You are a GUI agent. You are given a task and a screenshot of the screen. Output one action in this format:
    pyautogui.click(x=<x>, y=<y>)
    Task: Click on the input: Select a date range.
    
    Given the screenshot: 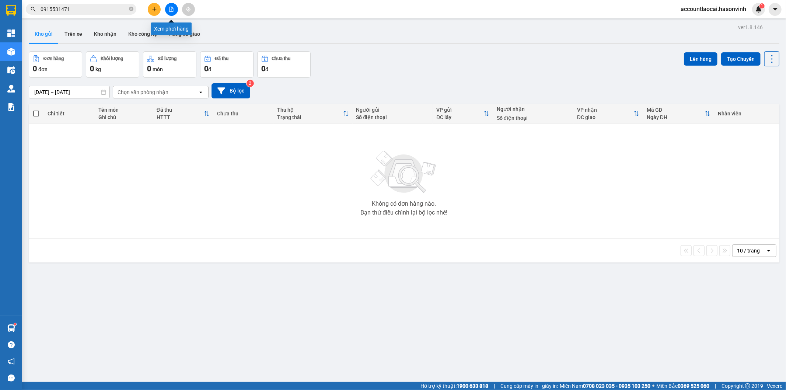 What is the action you would take?
    pyautogui.click(x=69, y=92)
    